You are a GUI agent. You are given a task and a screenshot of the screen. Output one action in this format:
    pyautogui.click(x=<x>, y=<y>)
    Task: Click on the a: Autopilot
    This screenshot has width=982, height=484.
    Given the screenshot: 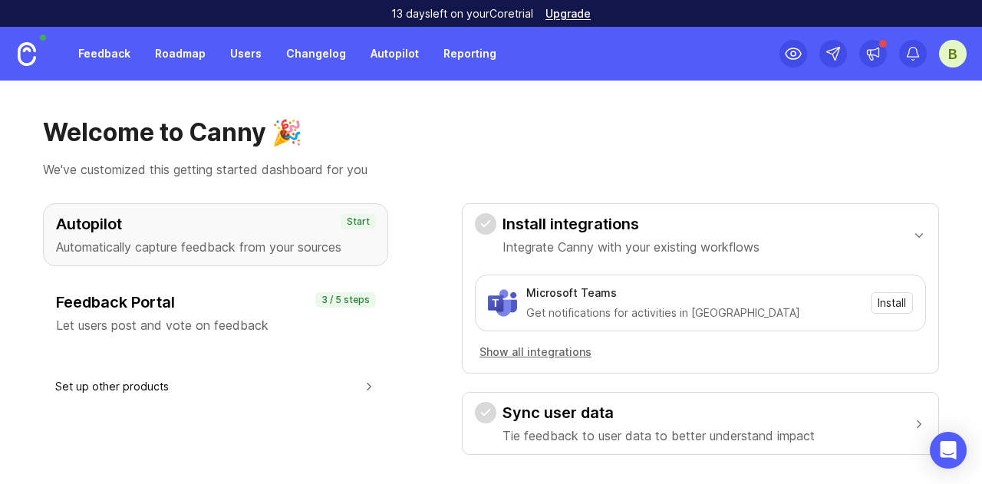 What is the action you would take?
    pyautogui.click(x=394, y=54)
    